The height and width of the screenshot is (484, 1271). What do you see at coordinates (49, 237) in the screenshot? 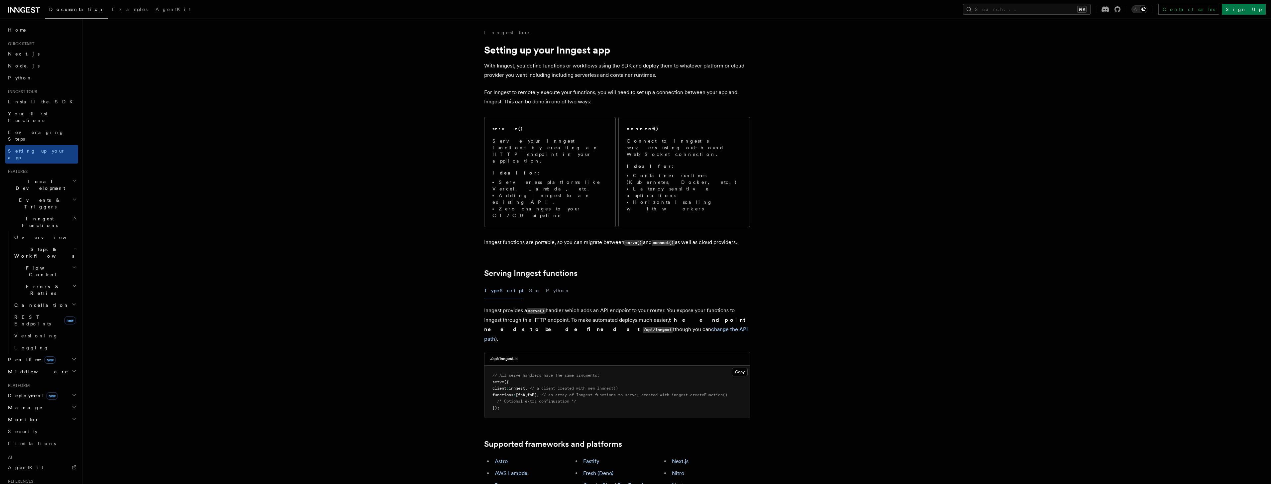
I see `span: Overview` at bounding box center [49, 237].